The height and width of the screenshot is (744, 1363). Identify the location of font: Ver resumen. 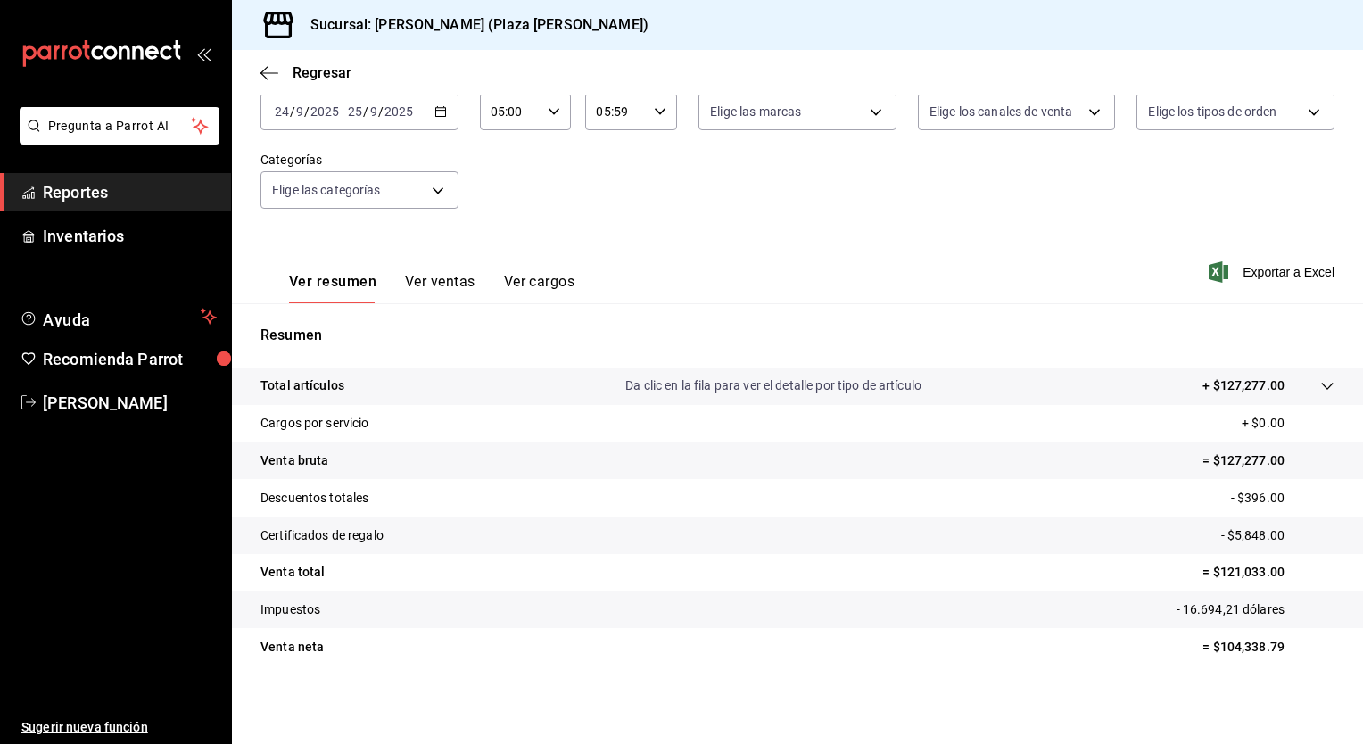
(333, 282).